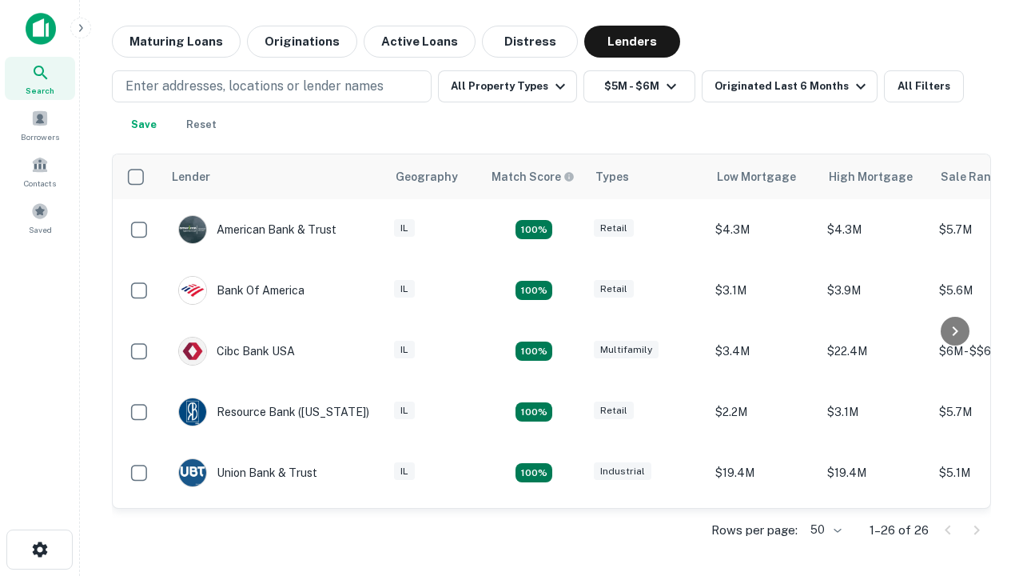 The width and height of the screenshot is (1023, 576). I want to click on th: High Mortgage, so click(875, 177).